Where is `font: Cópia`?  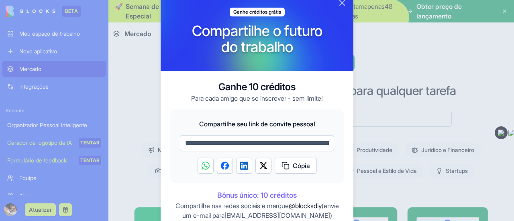 font: Cópia is located at coordinates (301, 166).